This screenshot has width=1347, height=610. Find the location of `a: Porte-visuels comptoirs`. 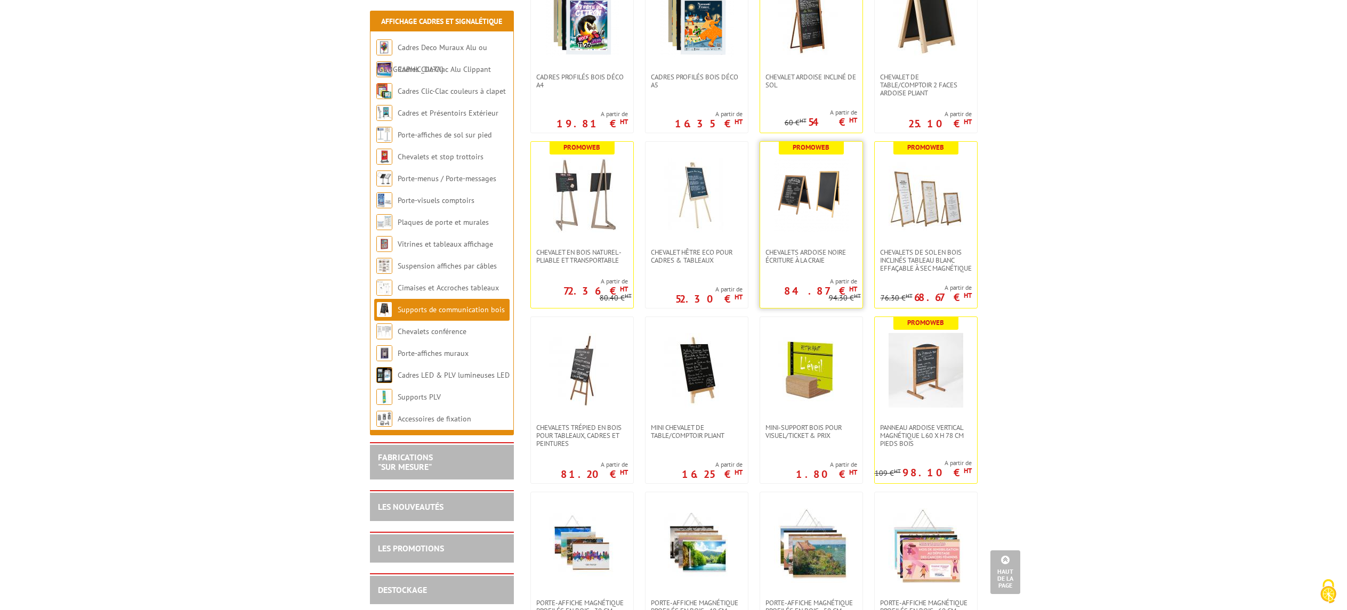

a: Porte-visuels comptoirs is located at coordinates (436, 200).